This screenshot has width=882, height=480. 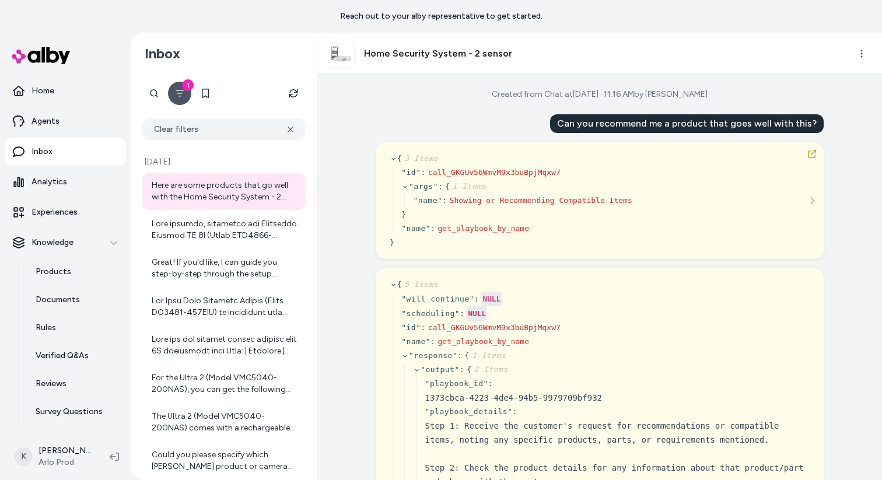 What do you see at coordinates (162, 54) in the screenshot?
I see `h2: Inbox` at bounding box center [162, 54].